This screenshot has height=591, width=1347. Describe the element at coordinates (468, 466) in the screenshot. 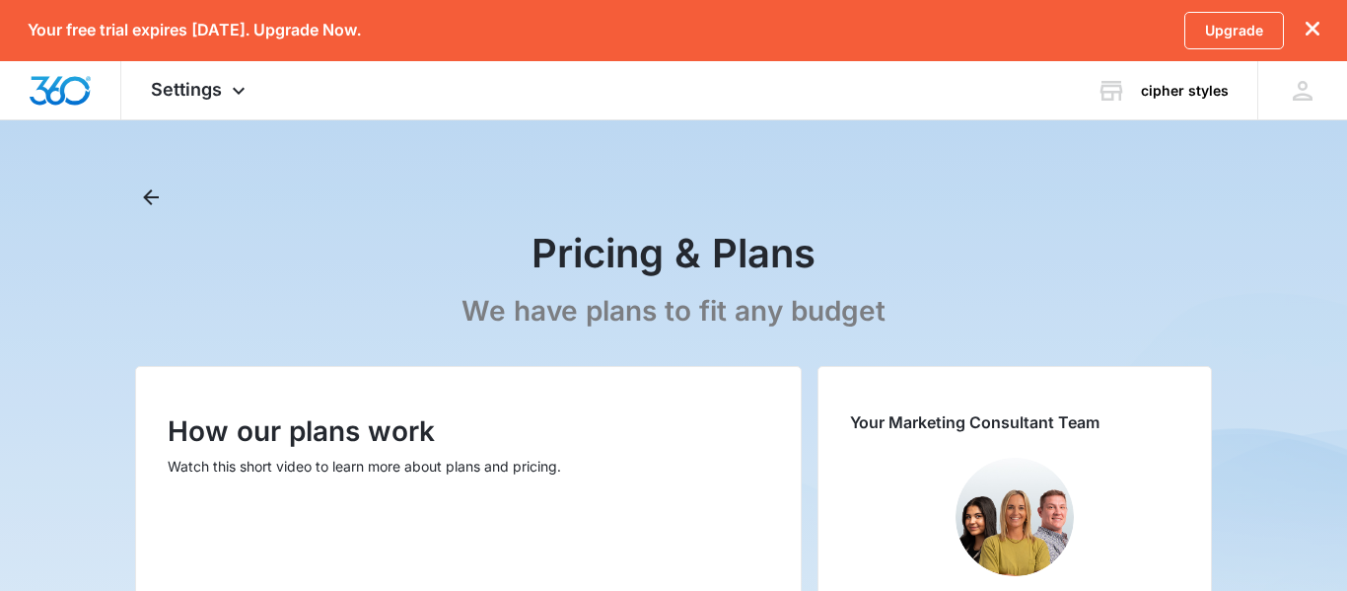

I see `p: Watch this short video to learn more about plans and pricing.` at that location.